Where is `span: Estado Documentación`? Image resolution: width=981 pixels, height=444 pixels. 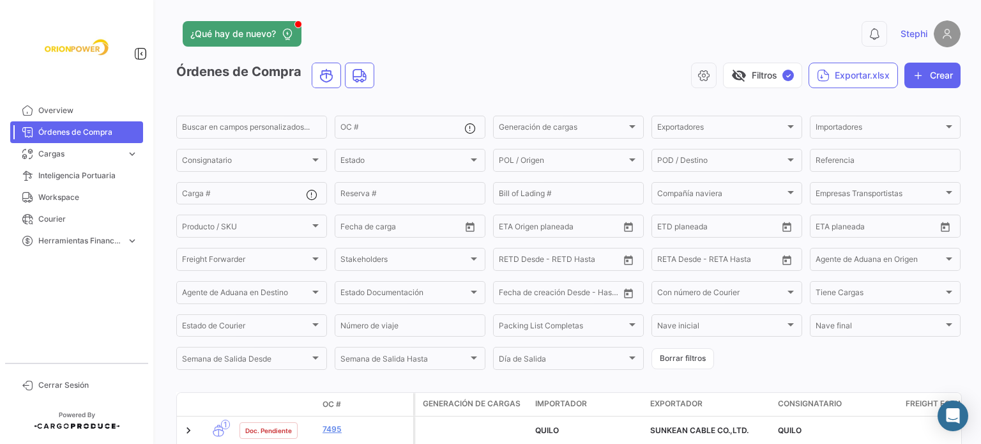
span: Estado Documentación is located at coordinates (404, 295).